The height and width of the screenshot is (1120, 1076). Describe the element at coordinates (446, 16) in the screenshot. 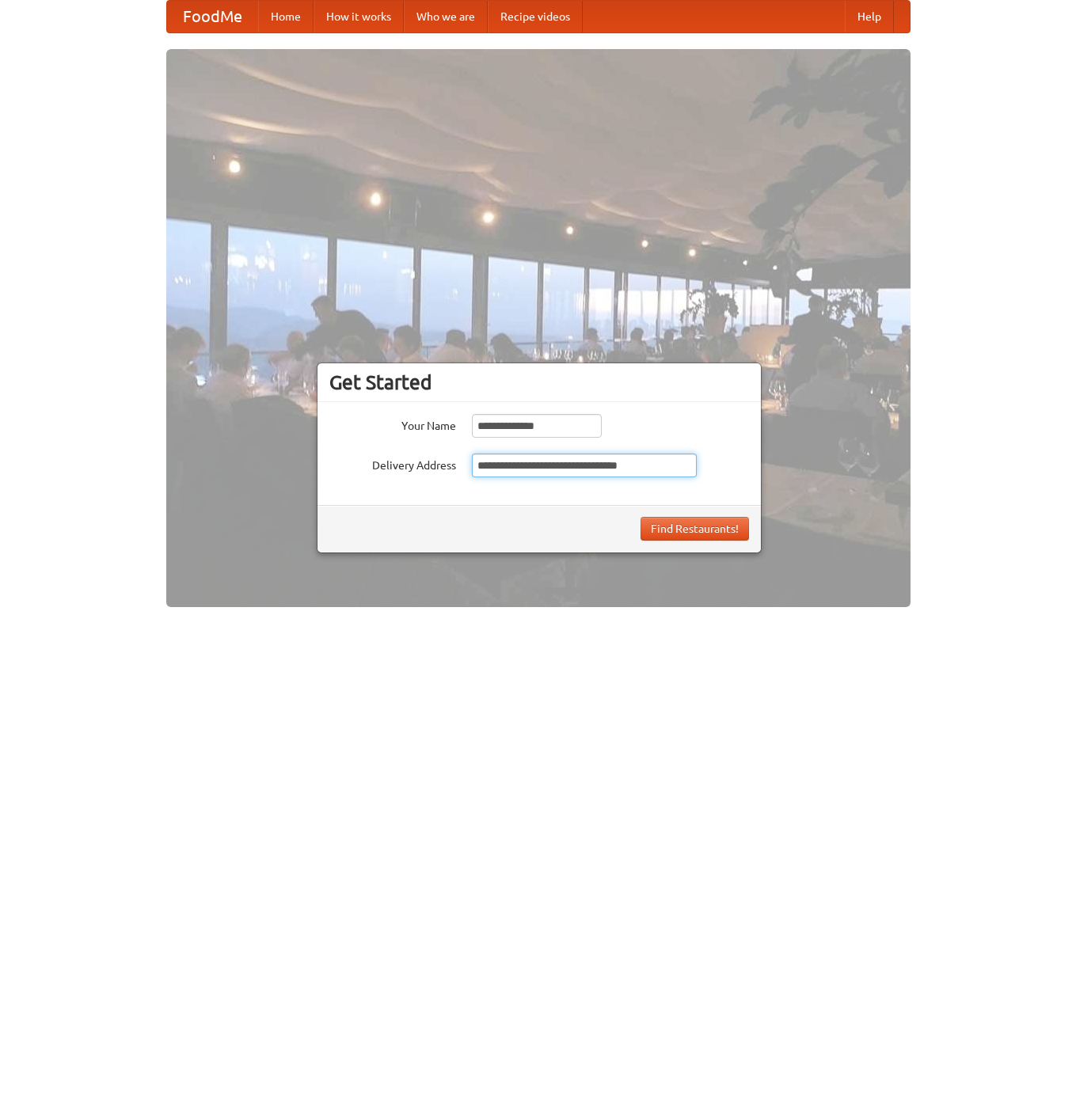

I see `a: Who we are` at that location.